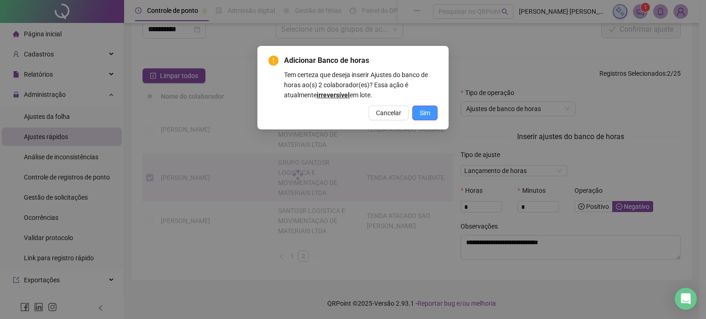 The image size is (706, 319). Describe the element at coordinates (425, 113) in the screenshot. I see `span: Sim` at that location.